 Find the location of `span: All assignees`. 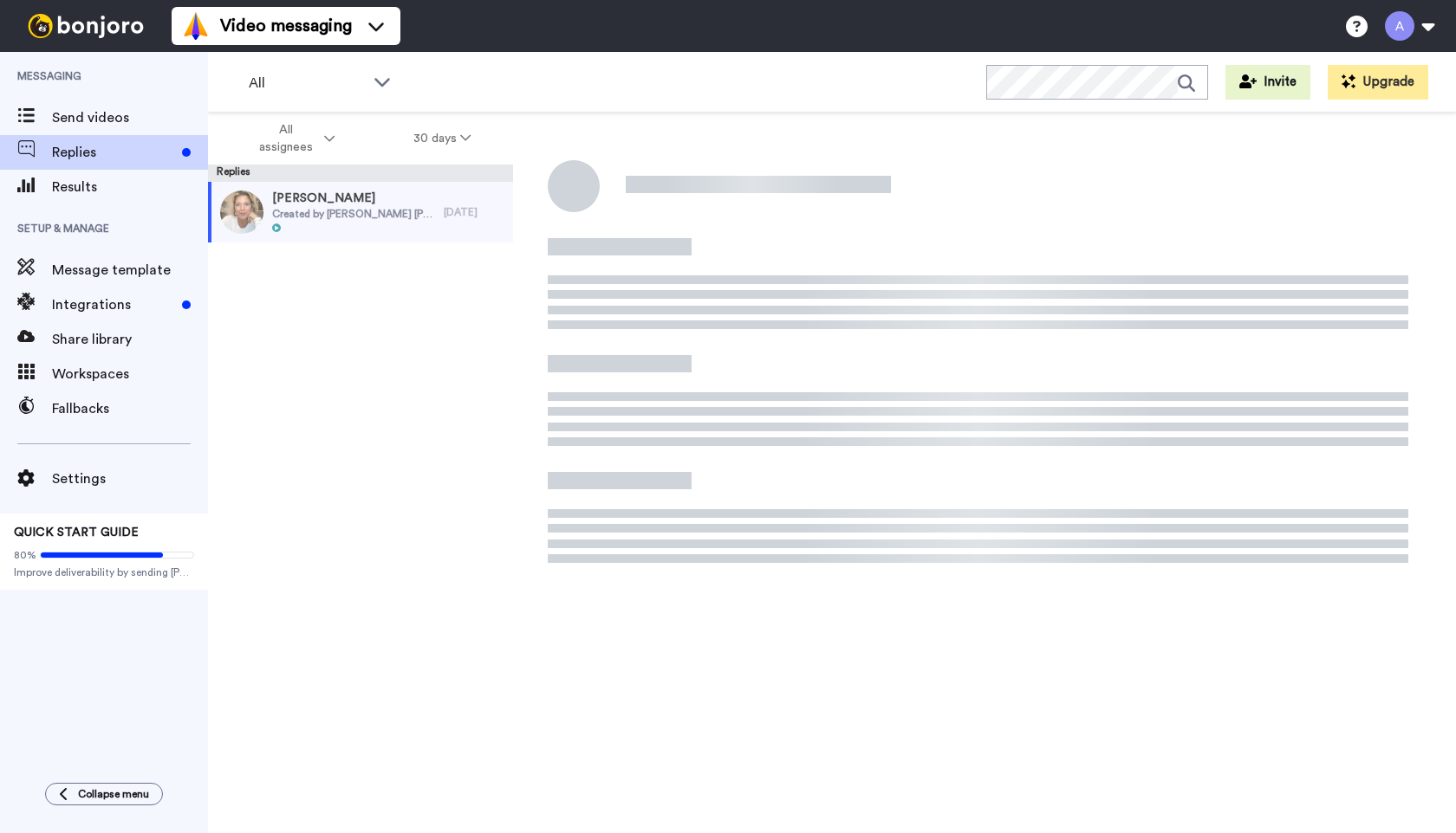

span: All assignees is located at coordinates (286, 139).